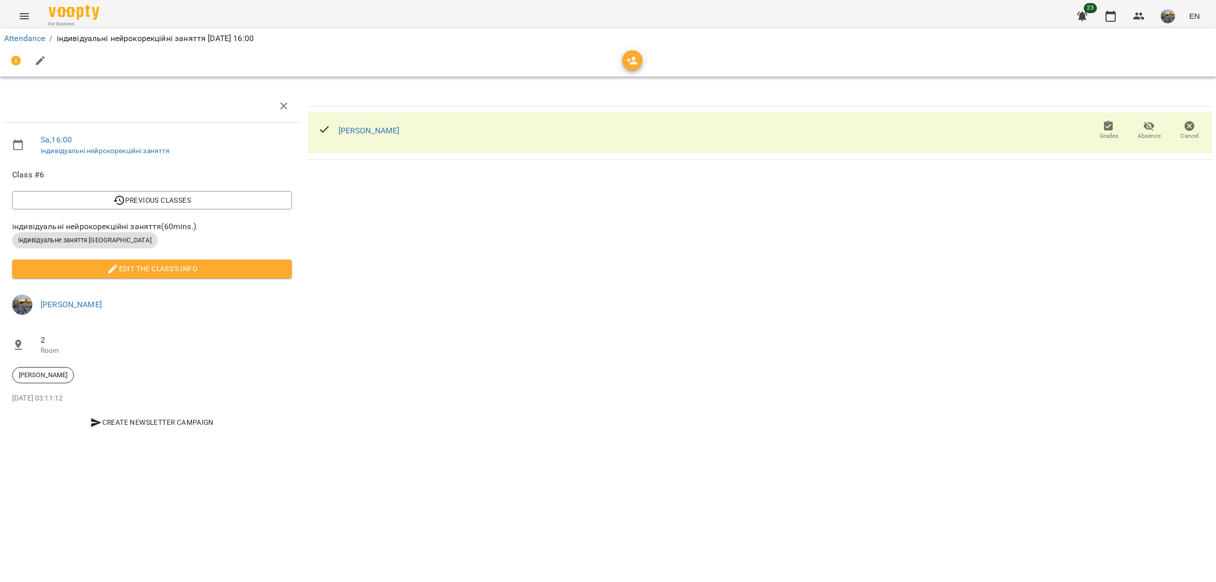 The image size is (1216, 582). Describe the element at coordinates (152, 200) in the screenshot. I see `span: Previous Classes` at that location.